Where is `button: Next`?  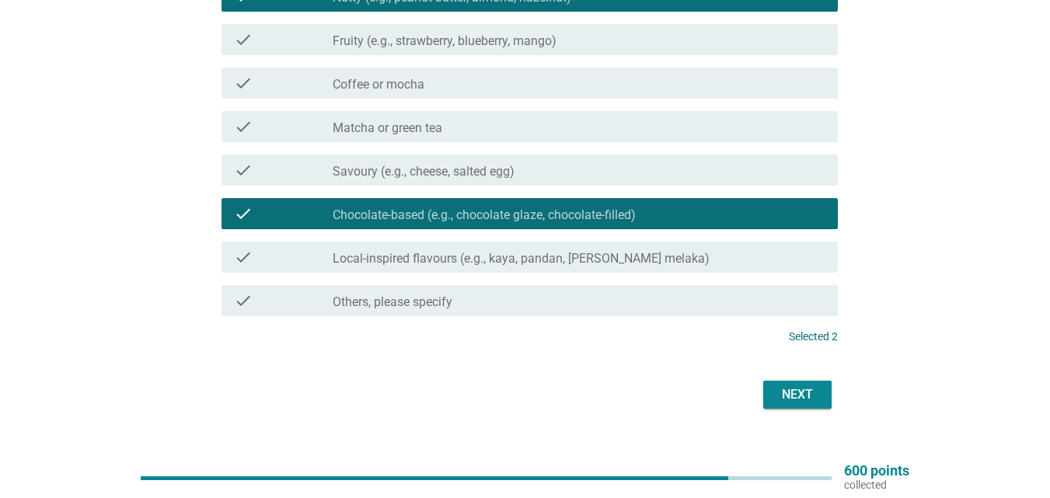 button: Next is located at coordinates (797, 395).